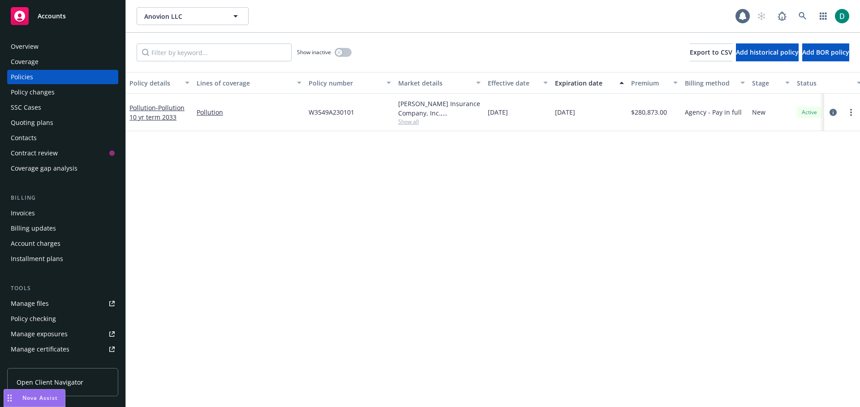 This screenshot has height=407, width=860. What do you see at coordinates (63, 259) in the screenshot?
I see `a: Installment plans` at bounding box center [63, 259].